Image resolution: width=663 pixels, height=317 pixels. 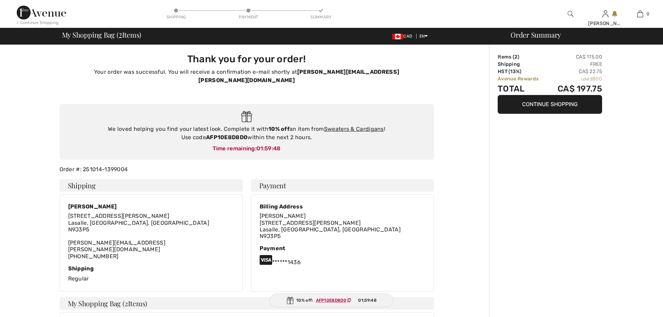 I want to click on a: Sign In, so click(x=605, y=14).